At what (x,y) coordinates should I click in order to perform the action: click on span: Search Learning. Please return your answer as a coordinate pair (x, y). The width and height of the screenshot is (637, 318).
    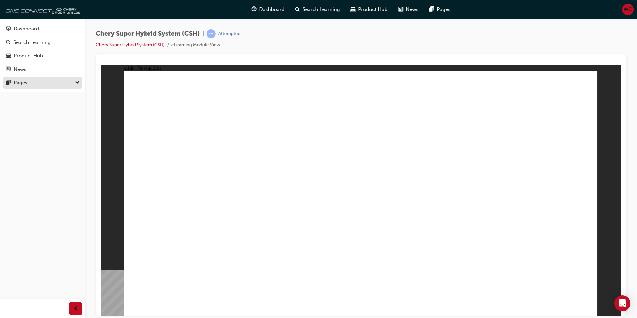
    Looking at the image, I should click on (321, 9).